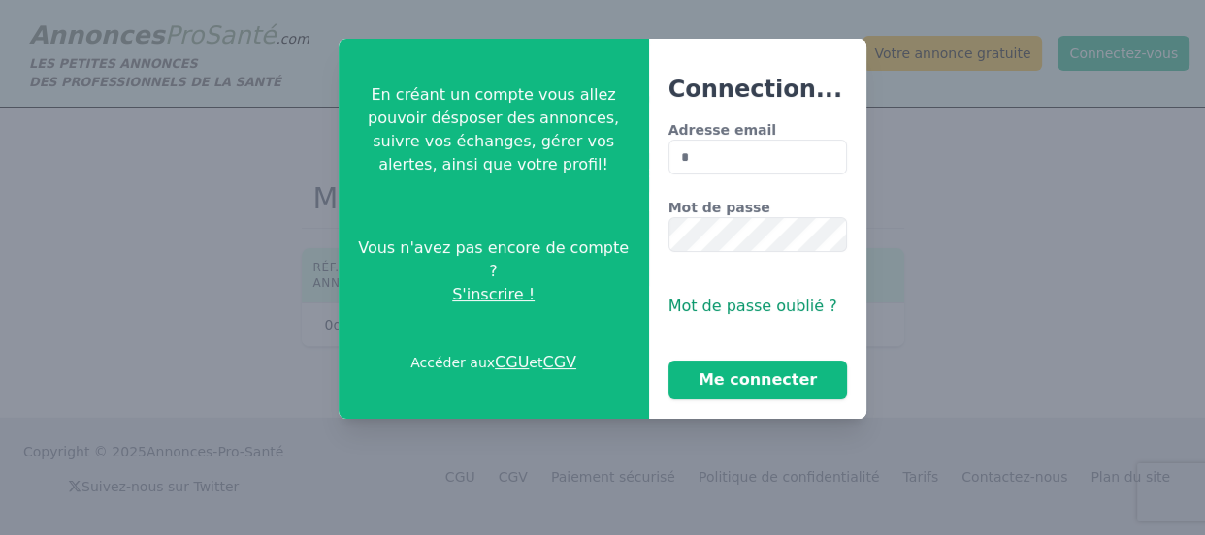 The image size is (1205, 535). What do you see at coordinates (494, 130) in the screenshot?
I see `p: En créant un compte vous allez pouvoir désposer des annonces, suivre vos échanges, gérer vos aler...` at bounding box center [494, 130].